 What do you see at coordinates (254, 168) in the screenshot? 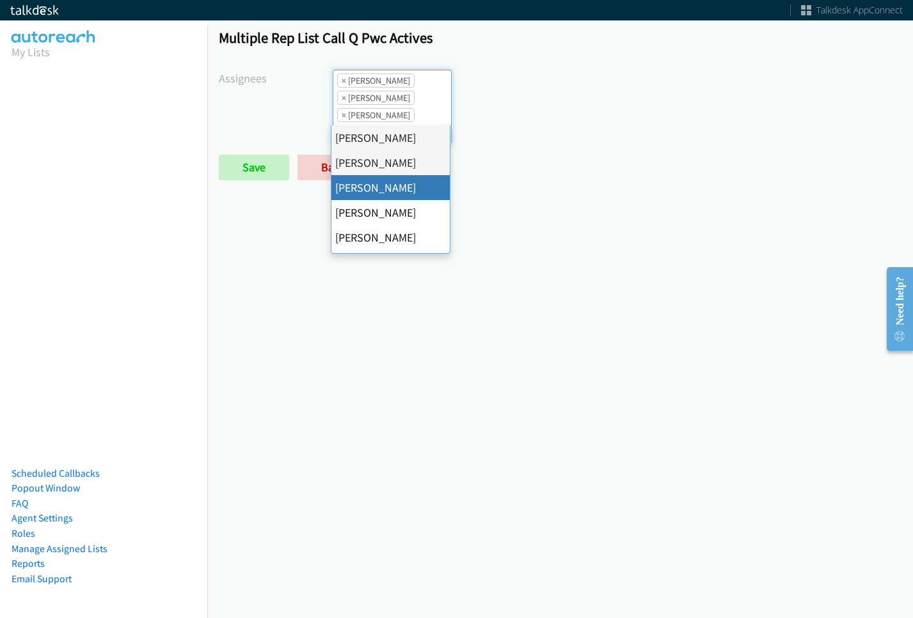
I see `input: Save` at bounding box center [254, 168].